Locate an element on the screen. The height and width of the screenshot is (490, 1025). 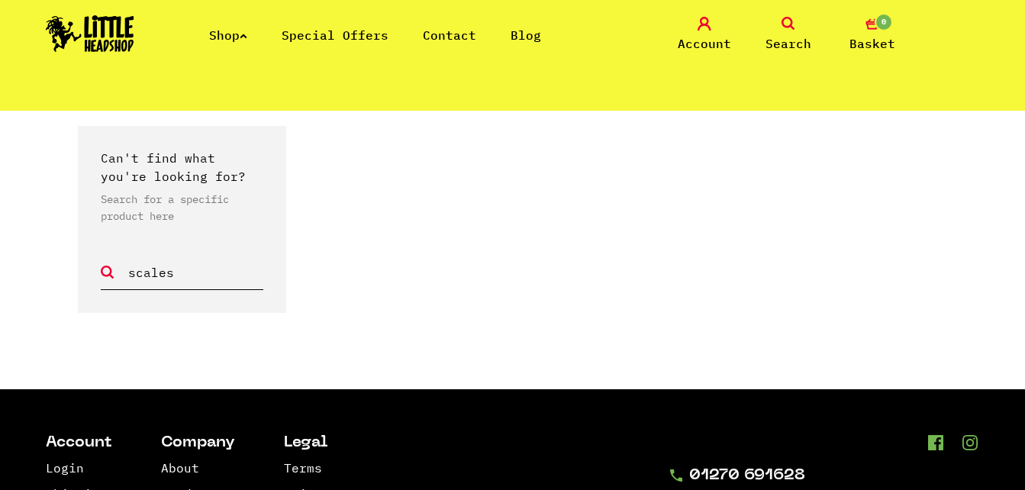
a: About is located at coordinates (180, 468).